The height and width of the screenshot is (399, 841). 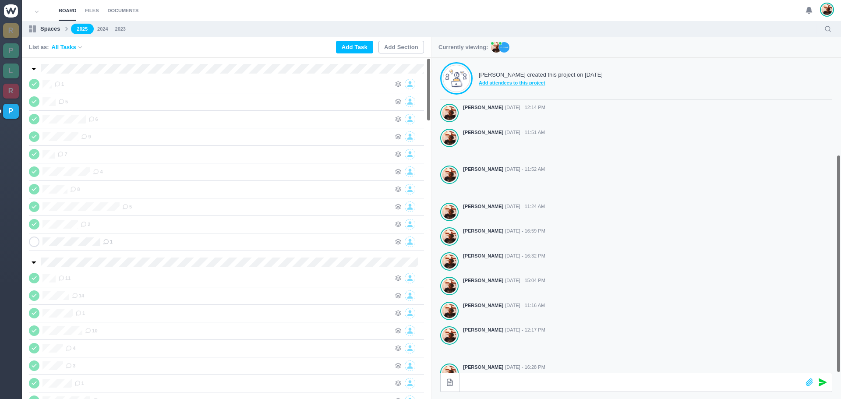 I want to click on span: 6, so click(x=93, y=119).